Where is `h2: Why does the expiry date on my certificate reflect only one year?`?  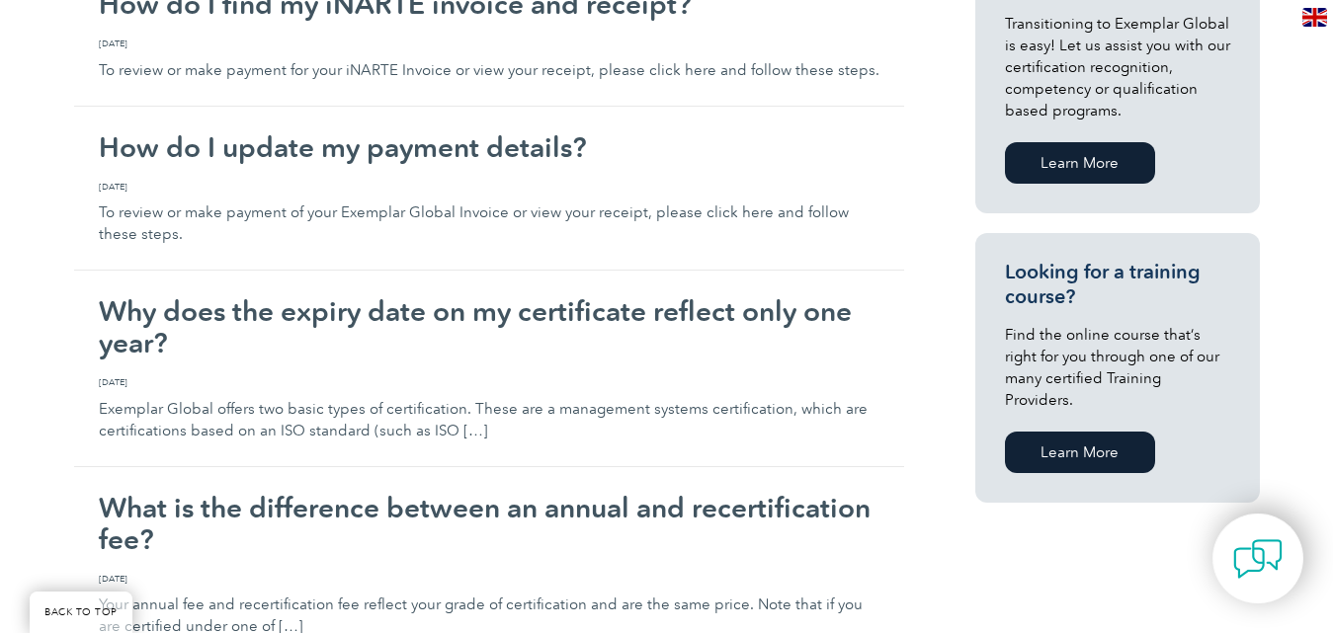 h2: Why does the expiry date on my certificate reflect only one year? is located at coordinates (489, 327).